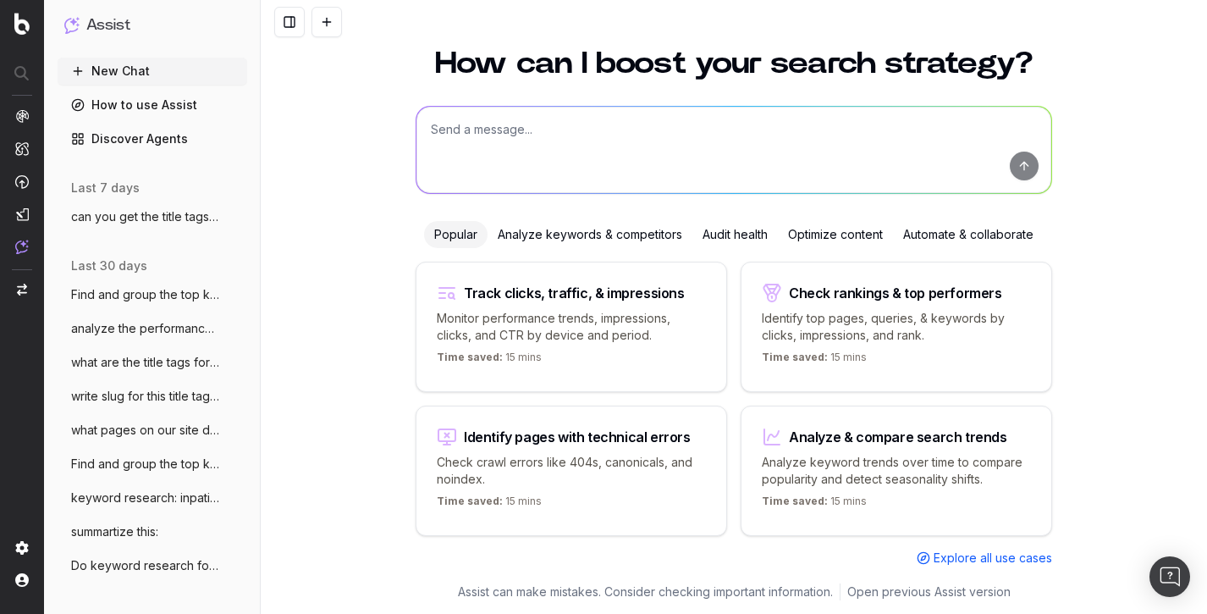 Image resolution: width=1207 pixels, height=614 pixels. What do you see at coordinates (993, 558) in the screenshot?
I see `span: Explore all use cases` at bounding box center [993, 558].